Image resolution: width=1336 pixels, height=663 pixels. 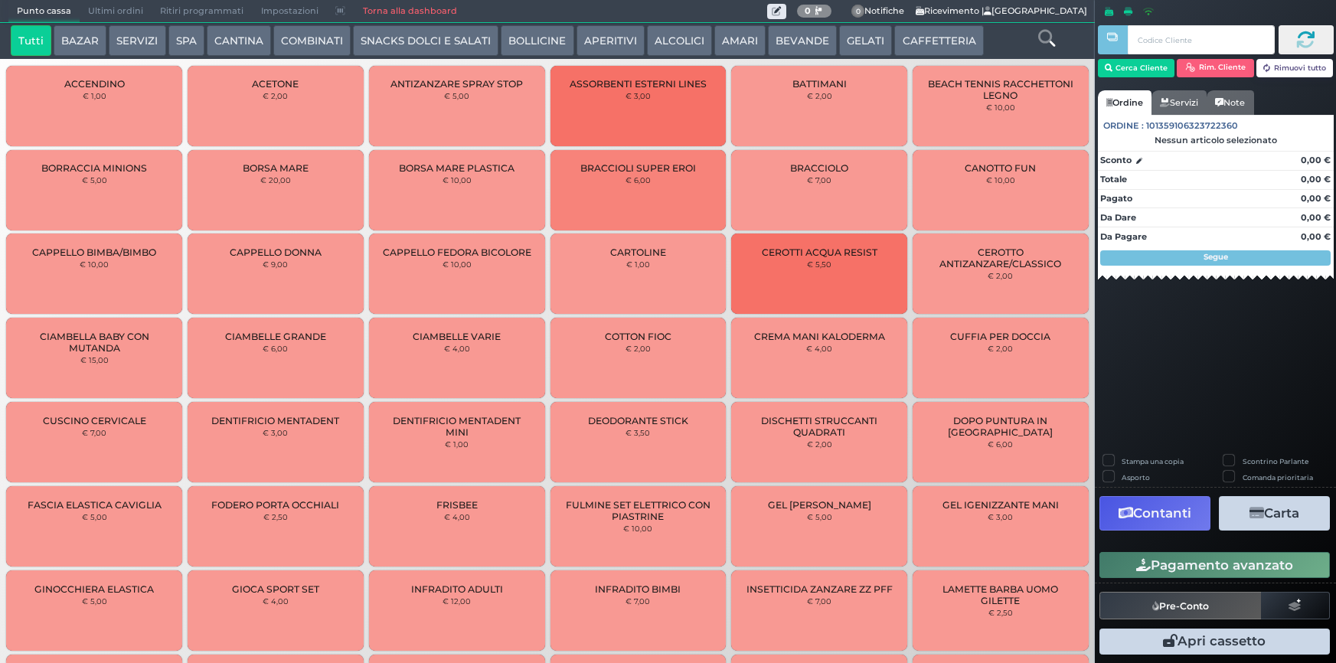 What do you see at coordinates (409, 11) in the screenshot?
I see `a: Torna alla dashboard` at bounding box center [409, 11].